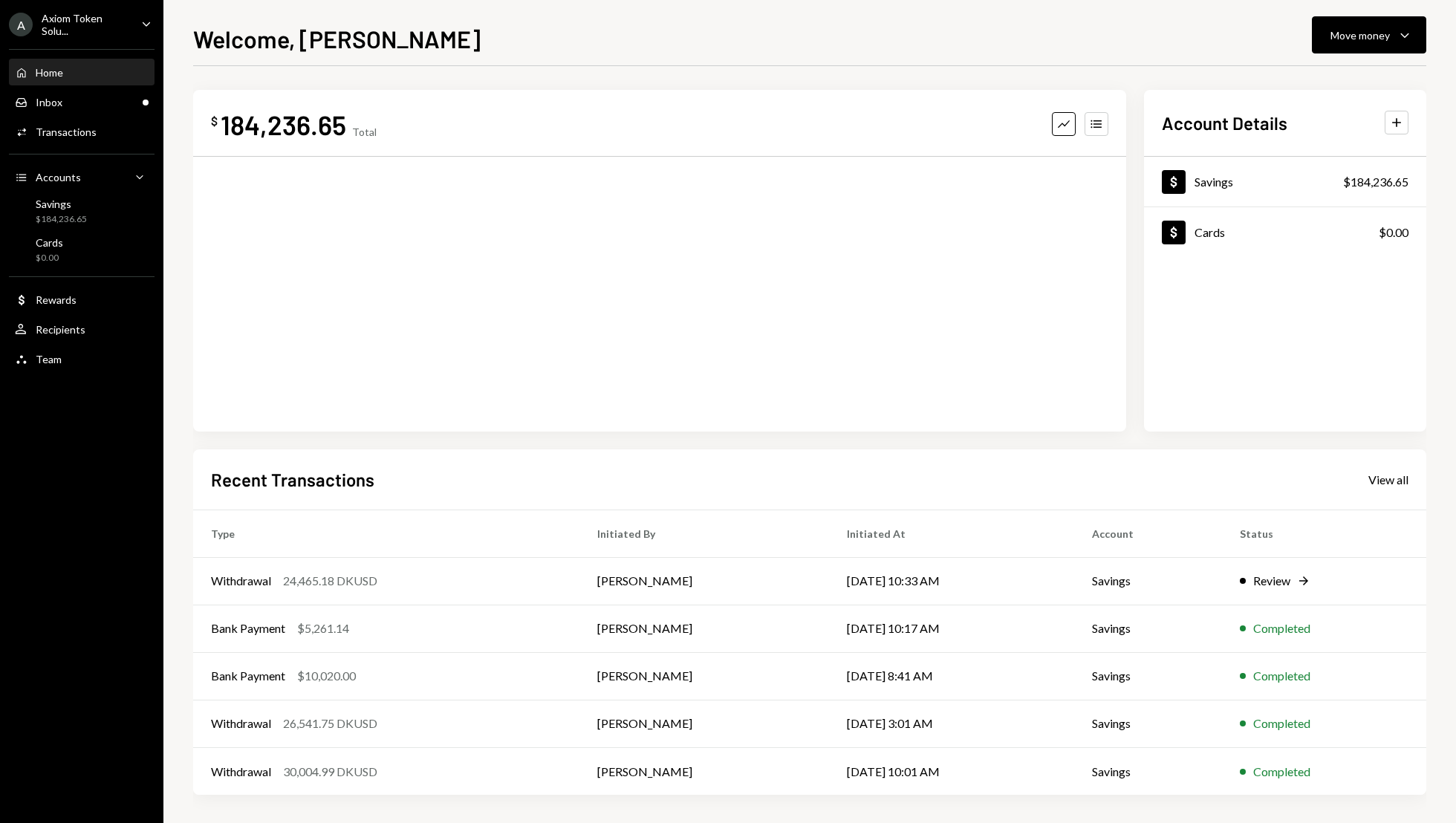 This screenshot has width=1456, height=823. What do you see at coordinates (49, 101) in the screenshot?
I see `div: Inbox` at bounding box center [49, 101].